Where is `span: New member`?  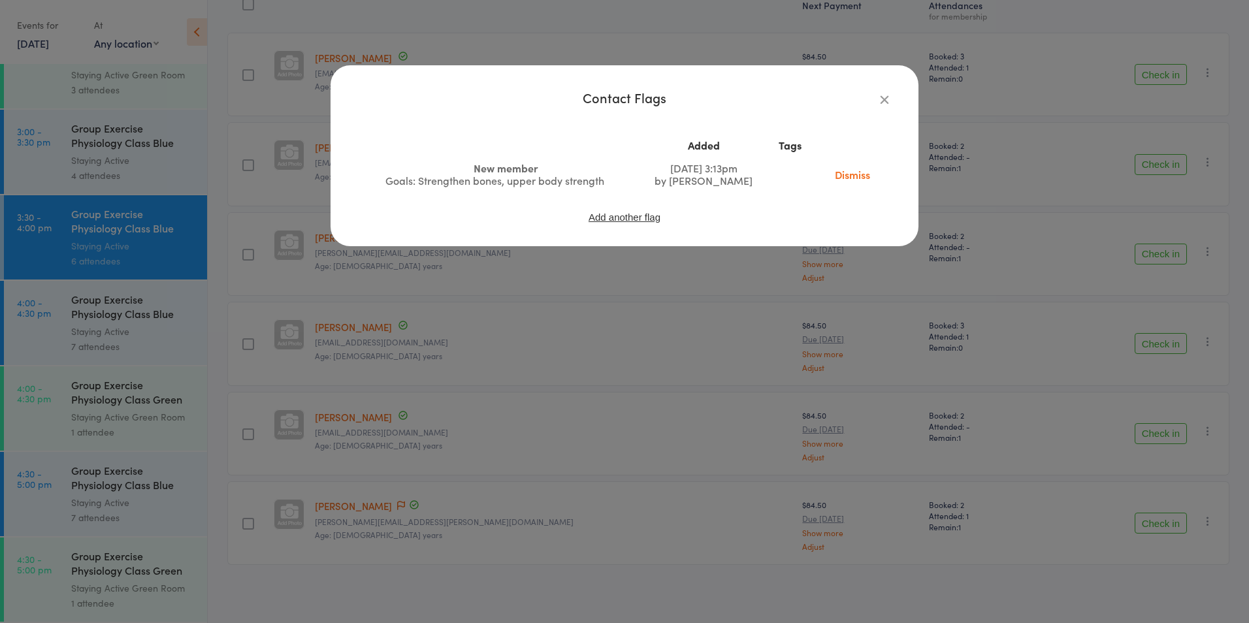 span: New member is located at coordinates (506, 168).